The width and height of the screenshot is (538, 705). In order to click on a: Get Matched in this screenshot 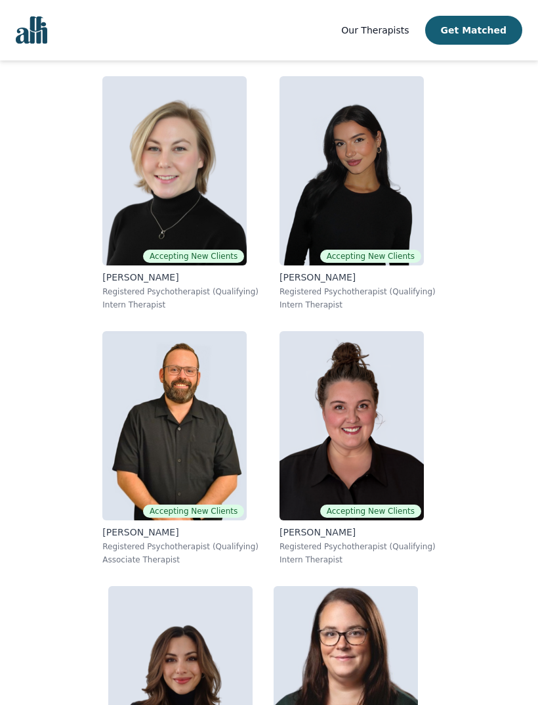, I will do `click(474, 30)`.